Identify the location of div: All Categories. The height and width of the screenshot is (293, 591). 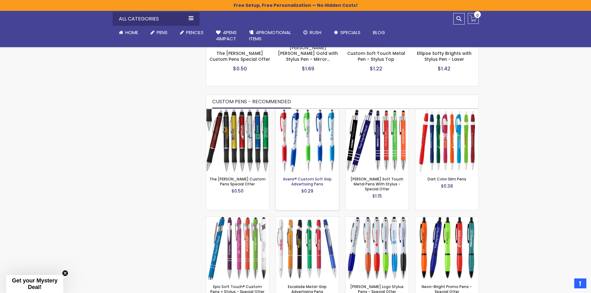
(156, 19).